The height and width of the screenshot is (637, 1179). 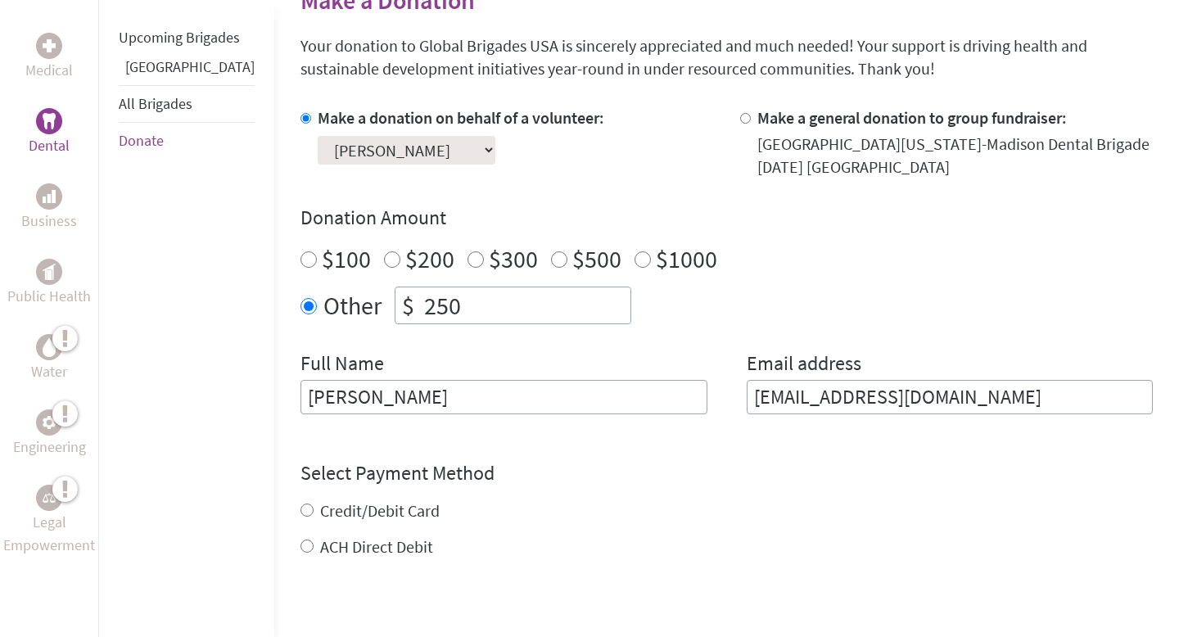 What do you see at coordinates (804, 365) in the screenshot?
I see `label: Email address` at bounding box center [804, 365].